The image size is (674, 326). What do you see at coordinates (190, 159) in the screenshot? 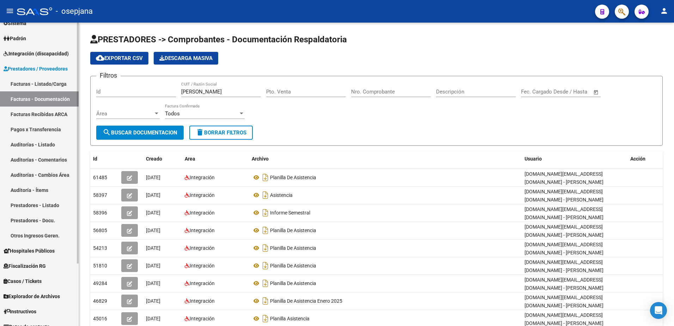
I see `span: Area` at bounding box center [190, 159].